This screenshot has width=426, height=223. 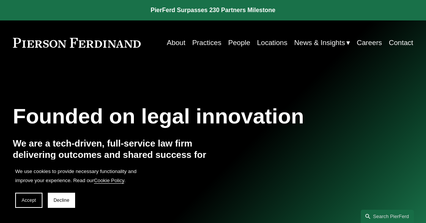 What do you see at coordinates (320, 43) in the screenshot?
I see `span: News & Insights` at bounding box center [320, 43].